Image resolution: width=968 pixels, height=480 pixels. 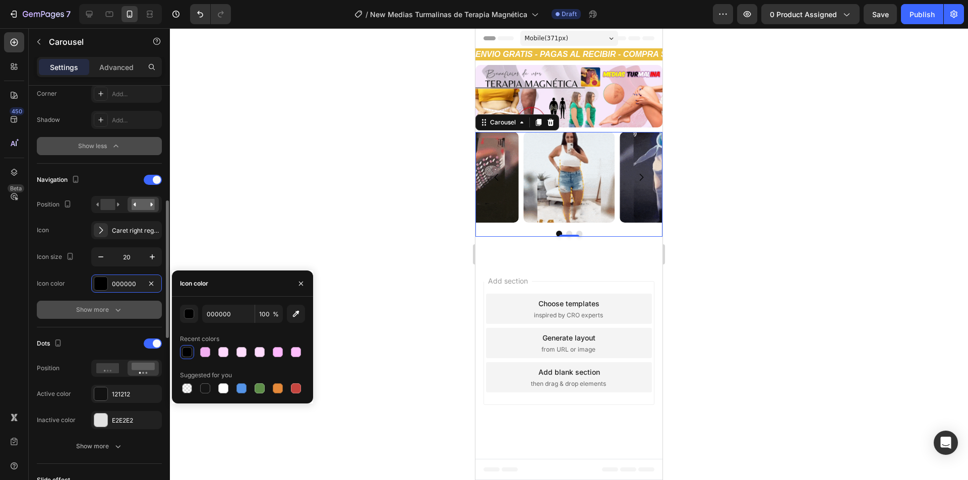 I want to click on p: Settings, so click(x=64, y=67).